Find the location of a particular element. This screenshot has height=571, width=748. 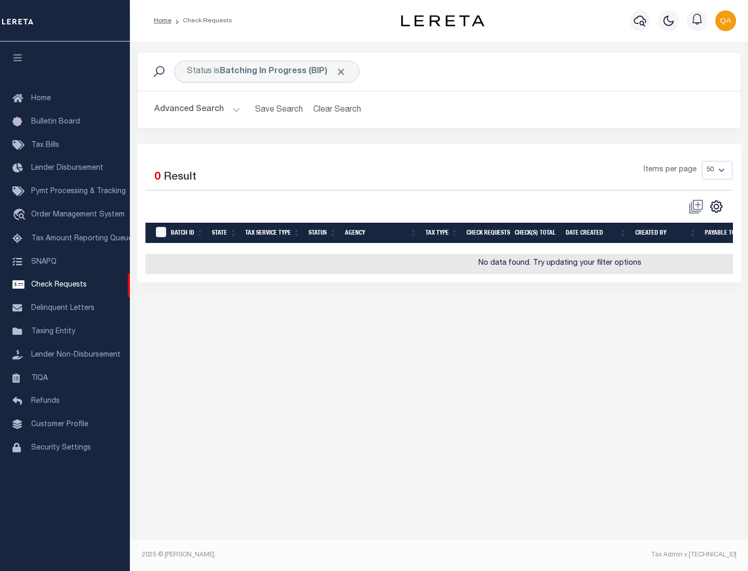

li: Check Requests is located at coordinates (201, 21).